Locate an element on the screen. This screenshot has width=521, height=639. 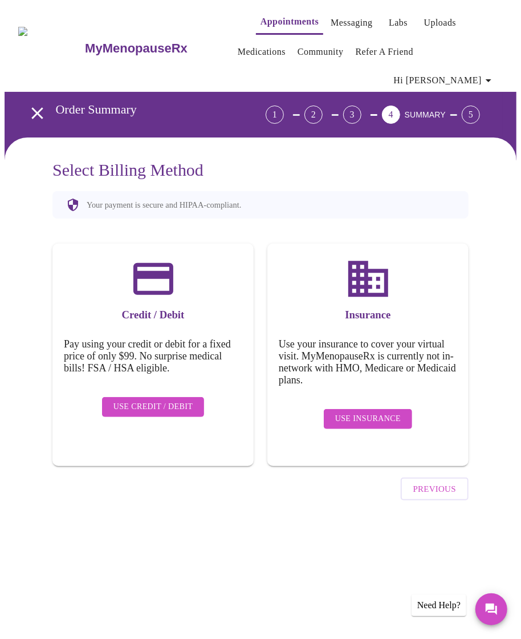
h5: Use your insurance to cover your virtual visit. MyMenopauseRx is currently not in-network with HM... is located at coordinates (368, 362).